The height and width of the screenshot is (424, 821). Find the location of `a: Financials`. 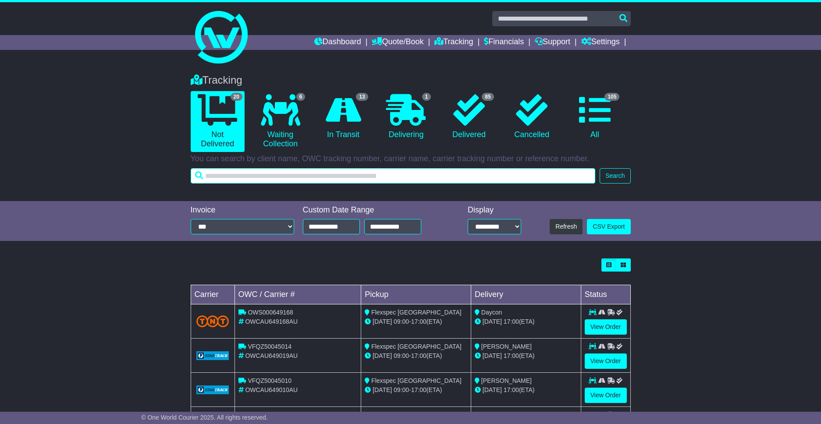

a: Financials is located at coordinates (504, 43).